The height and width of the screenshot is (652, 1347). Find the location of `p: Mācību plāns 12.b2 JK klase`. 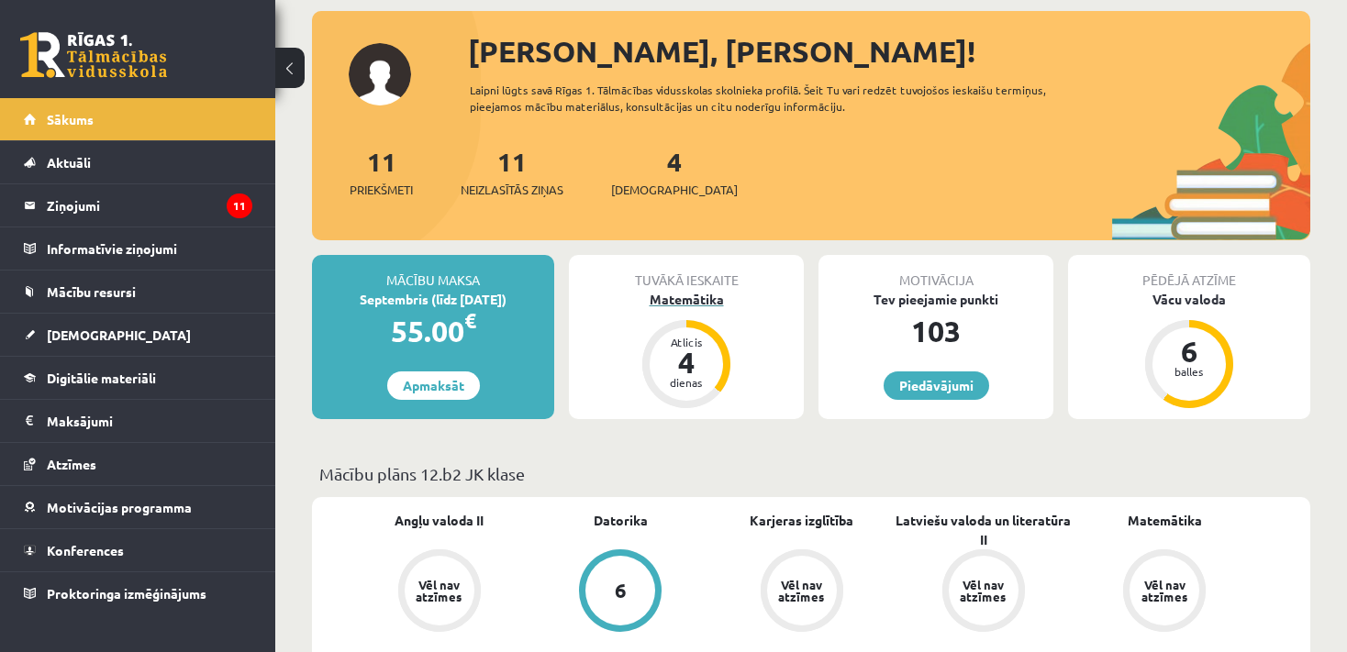

p: Mācību plāns 12.b2 JK klase is located at coordinates (811, 473).